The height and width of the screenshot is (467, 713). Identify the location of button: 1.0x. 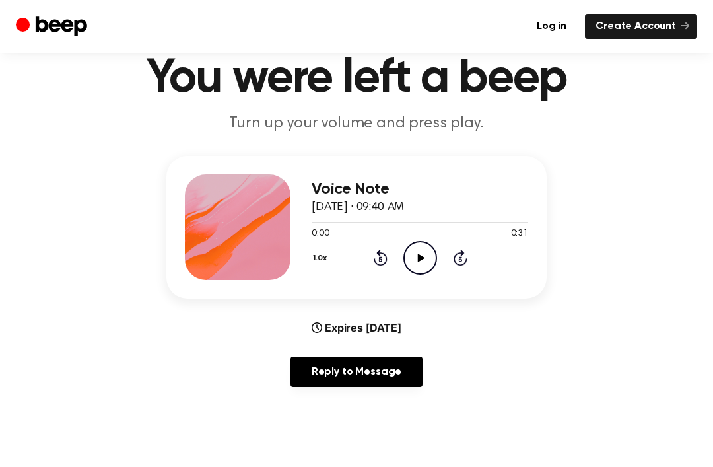
(322, 258).